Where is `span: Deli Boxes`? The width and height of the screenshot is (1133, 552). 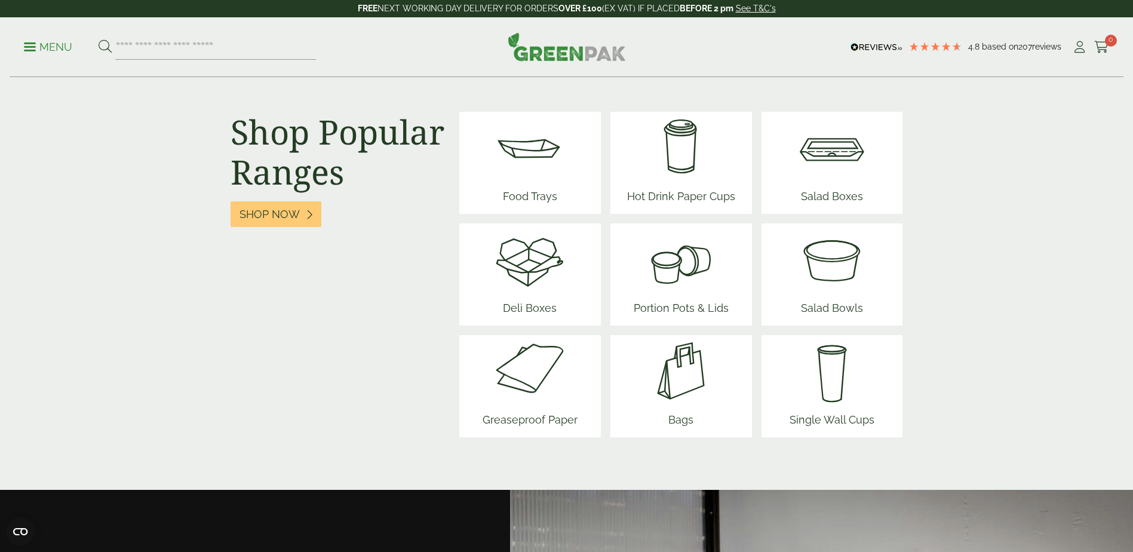
span: Deli Boxes is located at coordinates (530, 310).